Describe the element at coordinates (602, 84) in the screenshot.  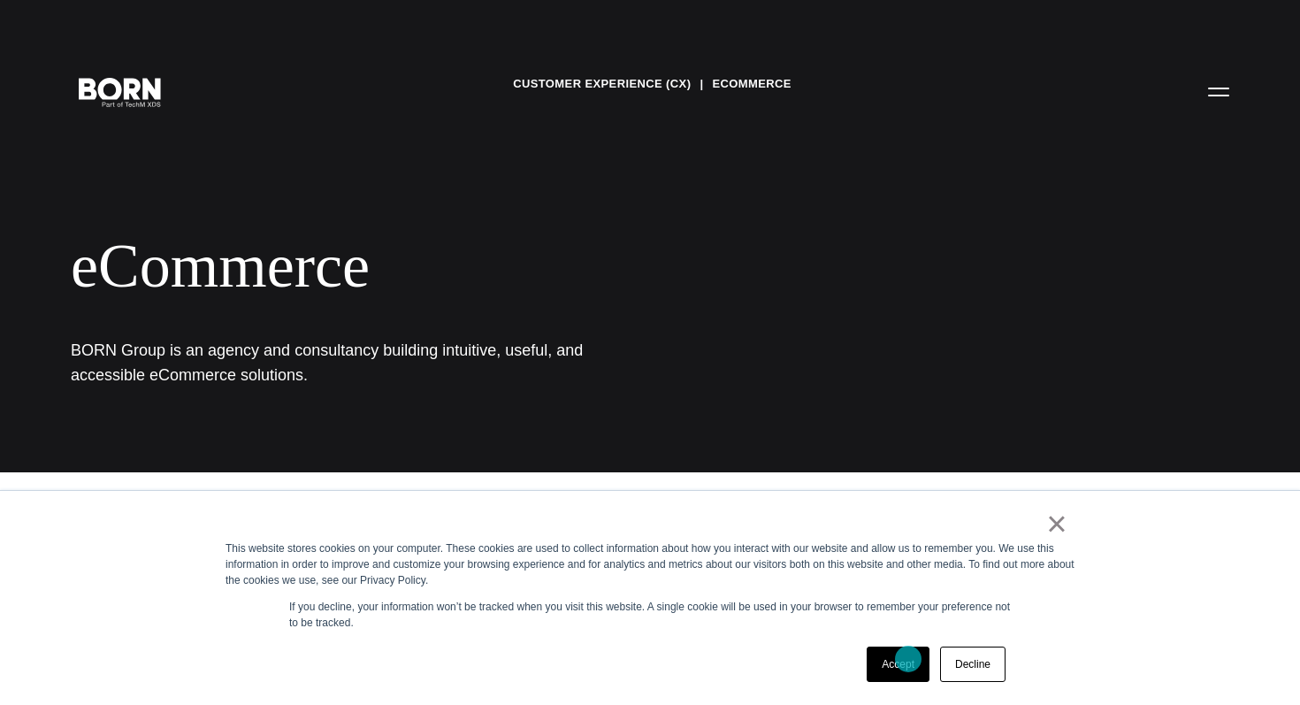
I see `a: Customer Experience (CX)` at that location.